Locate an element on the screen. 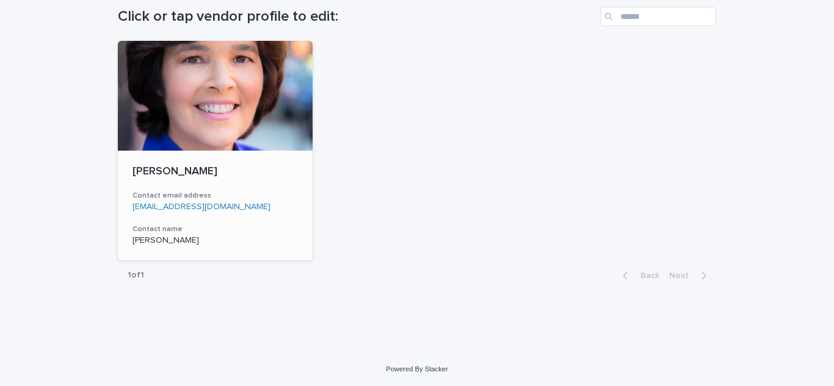 The height and width of the screenshot is (386, 834). button: Next is located at coordinates (690, 276).